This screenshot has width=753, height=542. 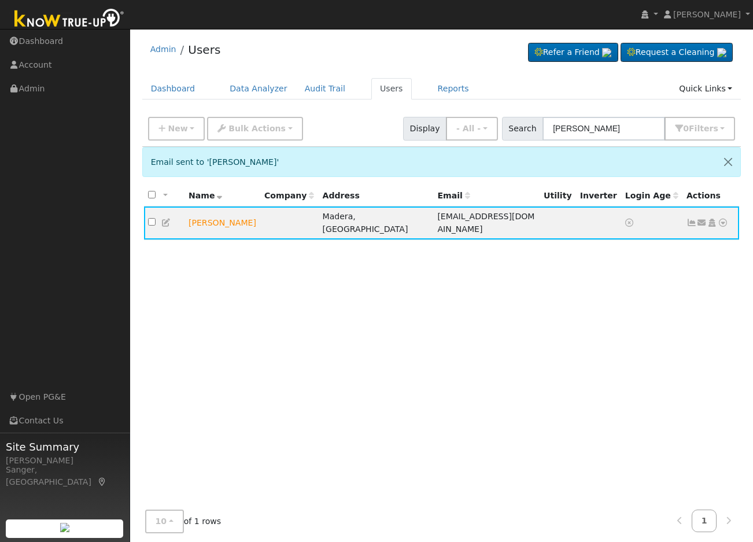 I want to click on button: Bulk Actions, so click(x=255, y=128).